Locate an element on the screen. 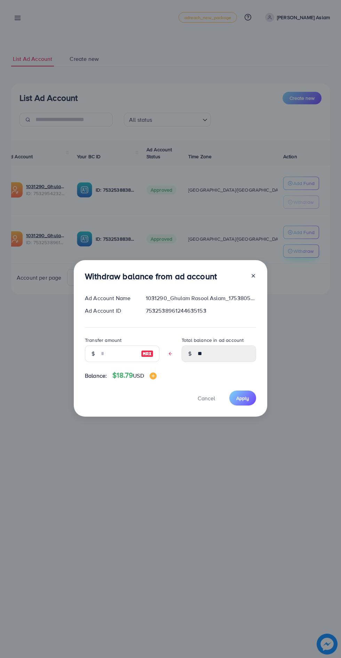  span: USD is located at coordinates (138, 376).